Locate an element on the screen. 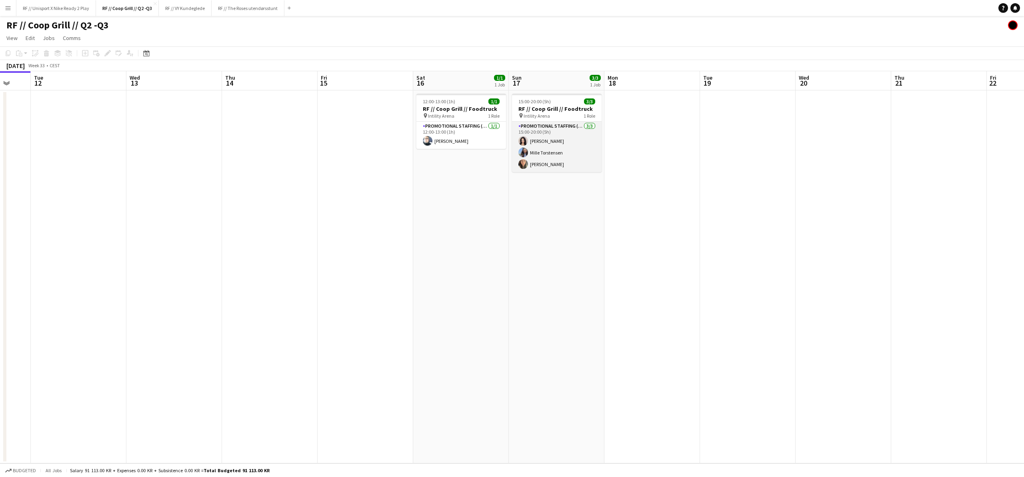 The height and width of the screenshot is (477, 1024). span: Budgeted is located at coordinates (24, 470).